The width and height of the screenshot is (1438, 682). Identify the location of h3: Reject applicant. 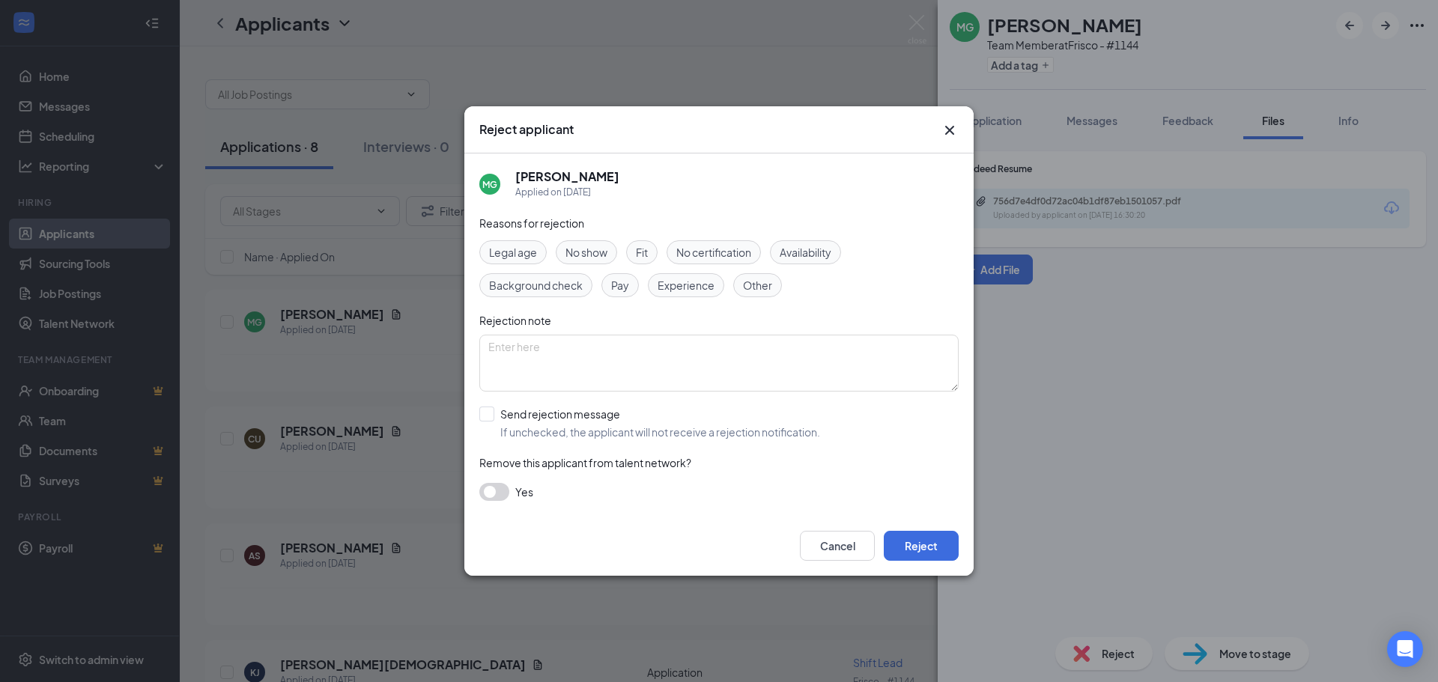
(526, 130).